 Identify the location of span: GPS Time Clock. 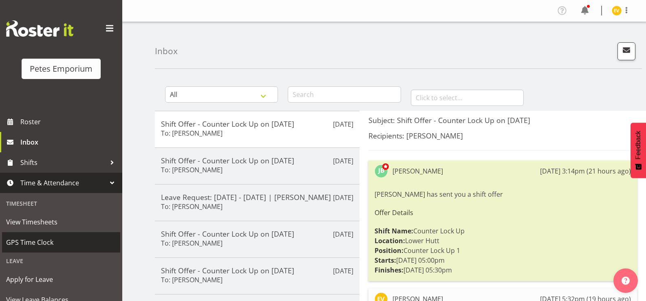
(61, 243).